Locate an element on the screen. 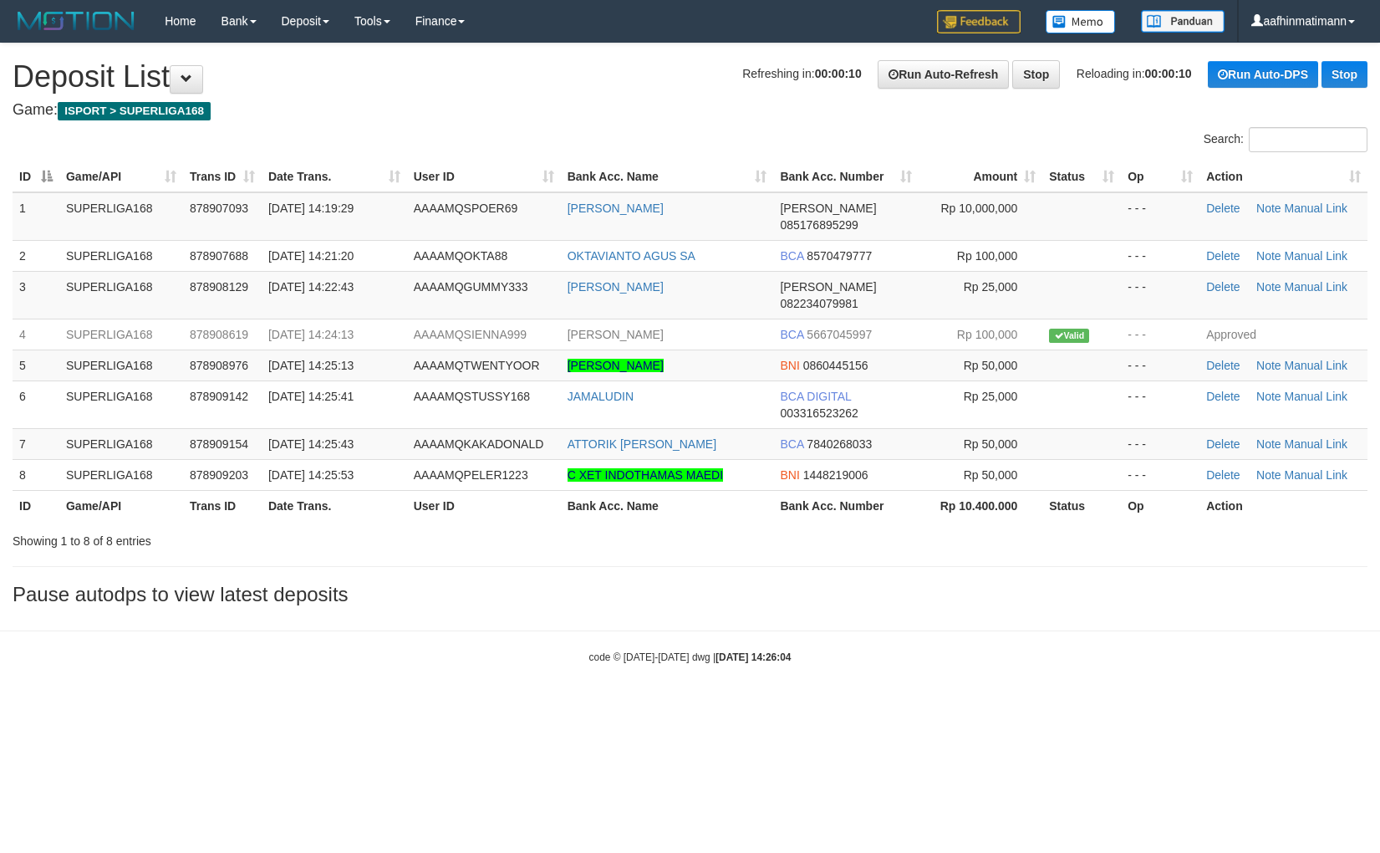  th: Bank Acc. Number: activate to sort column ascending is located at coordinates (846, 176).